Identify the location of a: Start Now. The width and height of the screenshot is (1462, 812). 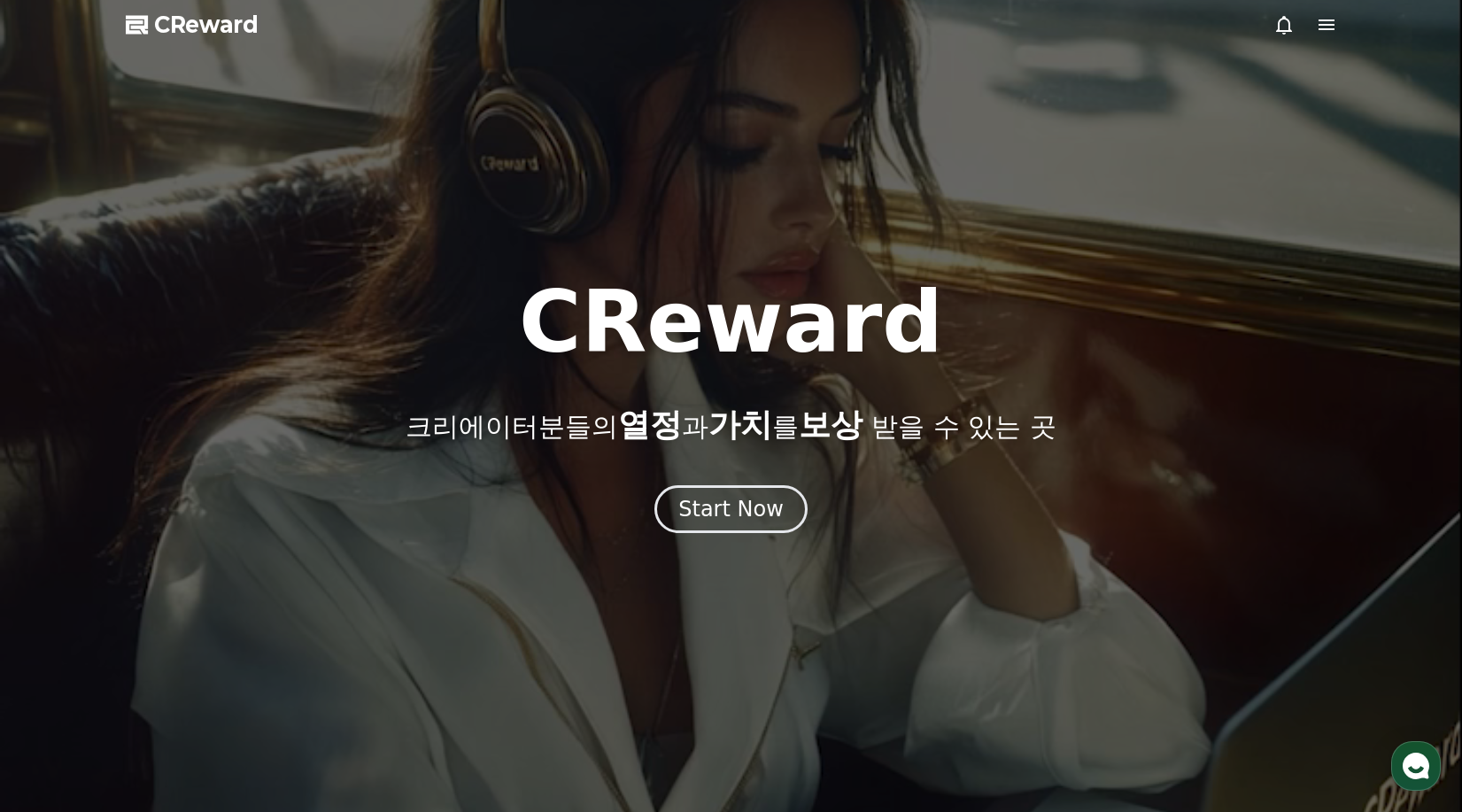
(730, 511).